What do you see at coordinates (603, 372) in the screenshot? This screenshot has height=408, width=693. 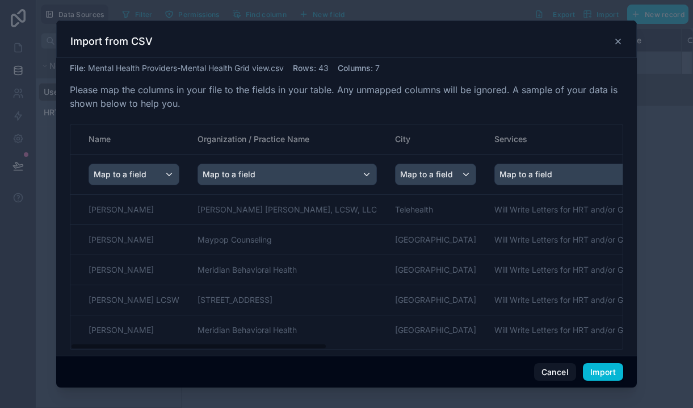 I see `button: Import` at bounding box center [603, 372].